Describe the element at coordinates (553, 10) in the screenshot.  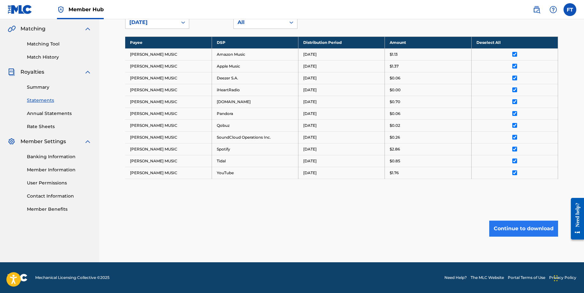
I see `img: help` at that location.